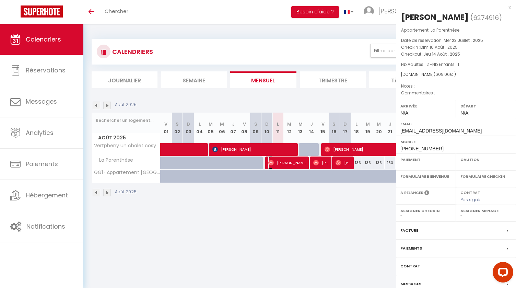 The image size is (516, 288). Describe the element at coordinates (443, 74) in the screenshot. I see `span: 609.06` at that location.